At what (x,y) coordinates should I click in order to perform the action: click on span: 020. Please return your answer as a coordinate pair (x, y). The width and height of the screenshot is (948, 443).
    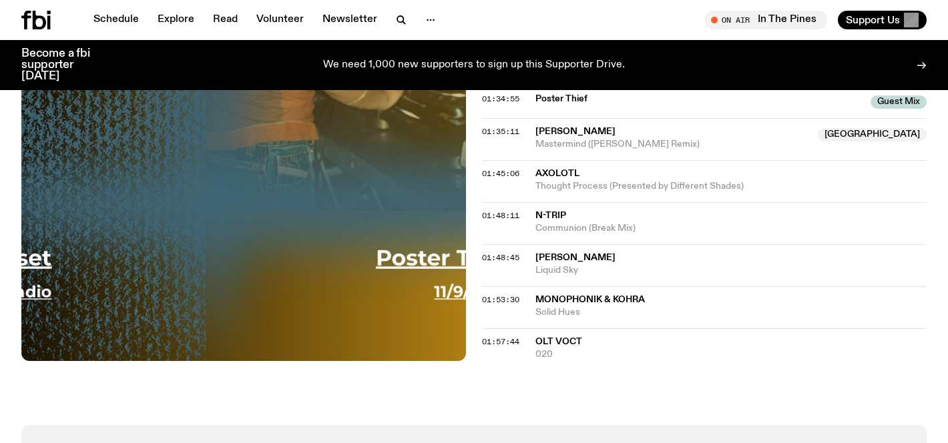
    Looking at the image, I should click on (731, 354).